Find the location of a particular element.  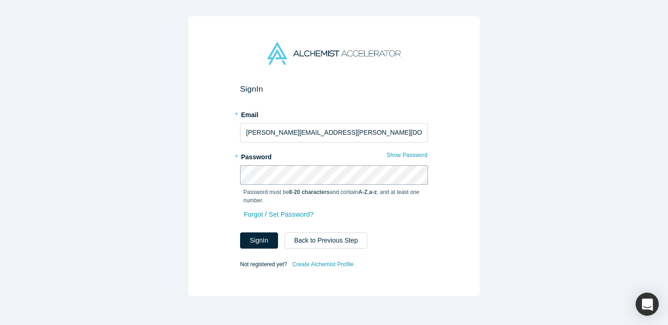

strong: a-z is located at coordinates (373, 192).